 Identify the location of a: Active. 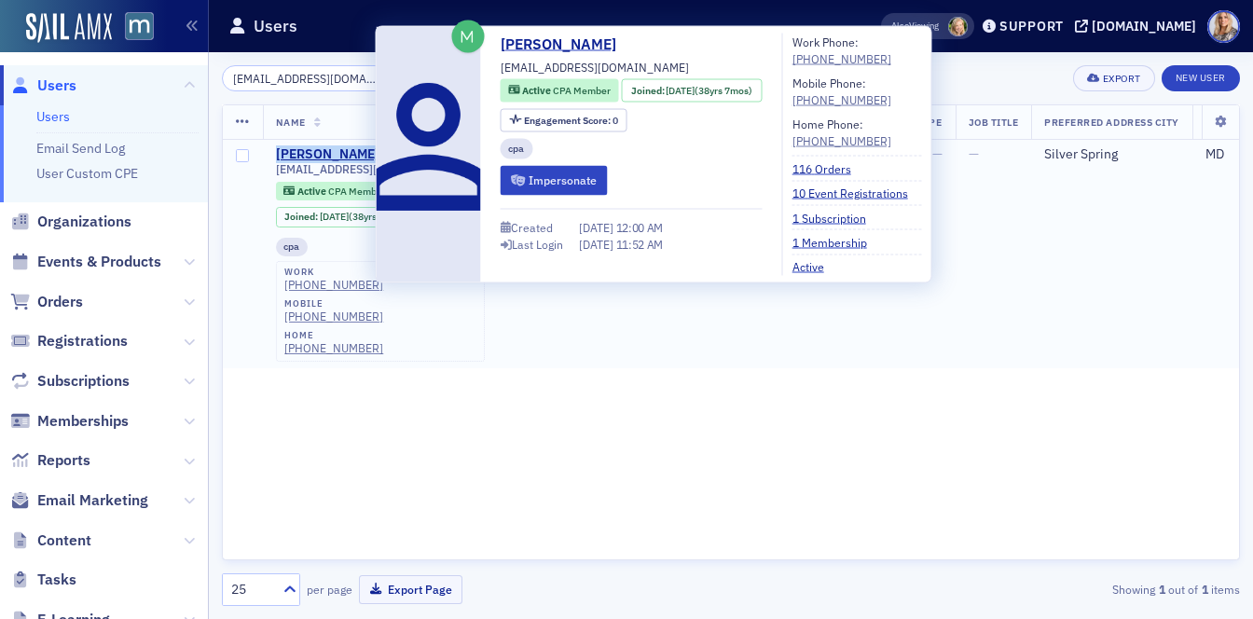
(815, 267).